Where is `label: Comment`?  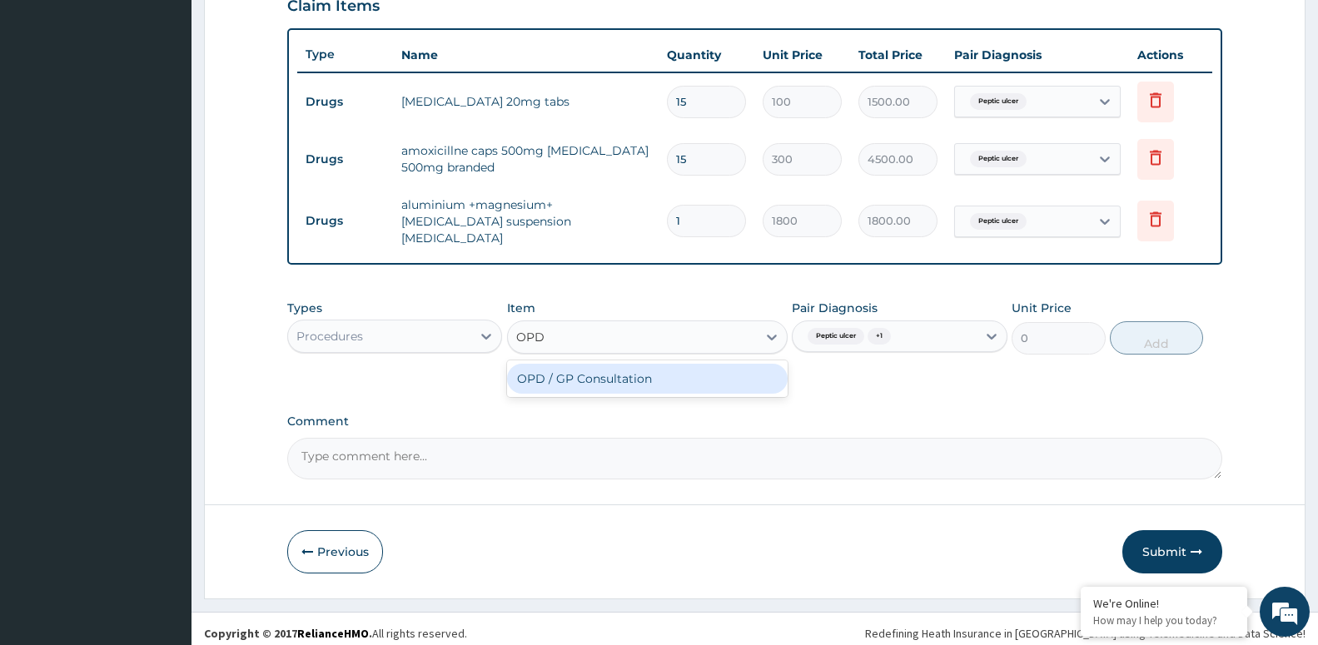
label: Comment is located at coordinates (755, 421).